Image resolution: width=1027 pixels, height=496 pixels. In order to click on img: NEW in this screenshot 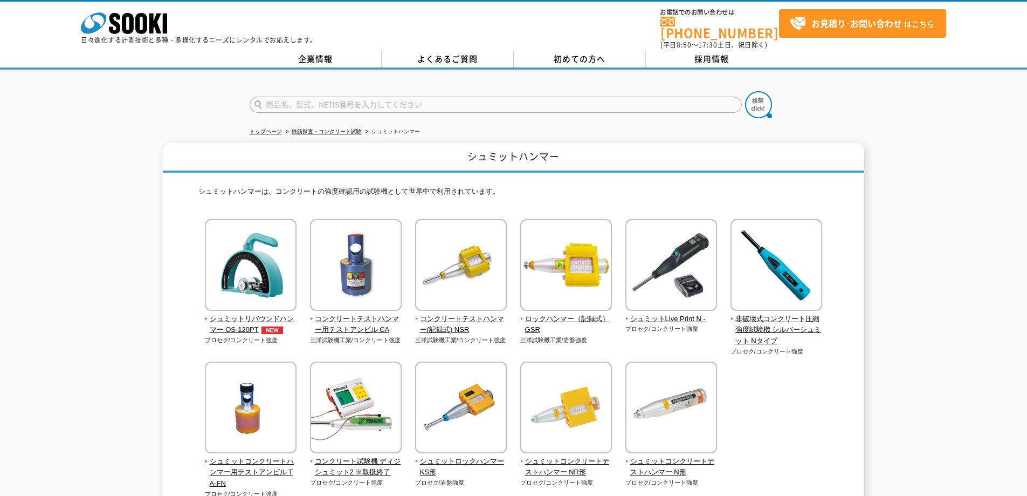, I will do `click(272, 330)`.